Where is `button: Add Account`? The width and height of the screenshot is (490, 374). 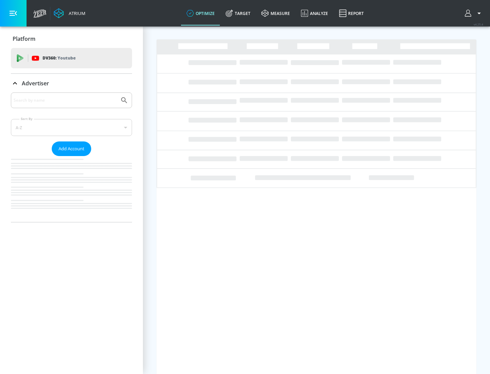 button: Add Account is located at coordinates (71, 149).